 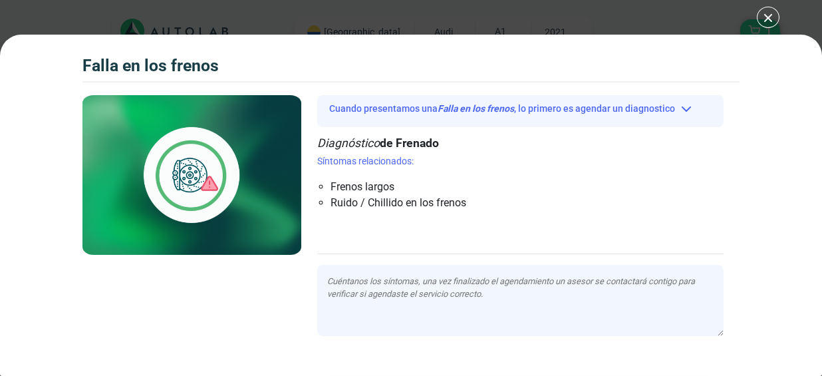 What do you see at coordinates (488, 203) in the screenshot?
I see `li: Ruido / Chillido en los frenos` at bounding box center [488, 203].